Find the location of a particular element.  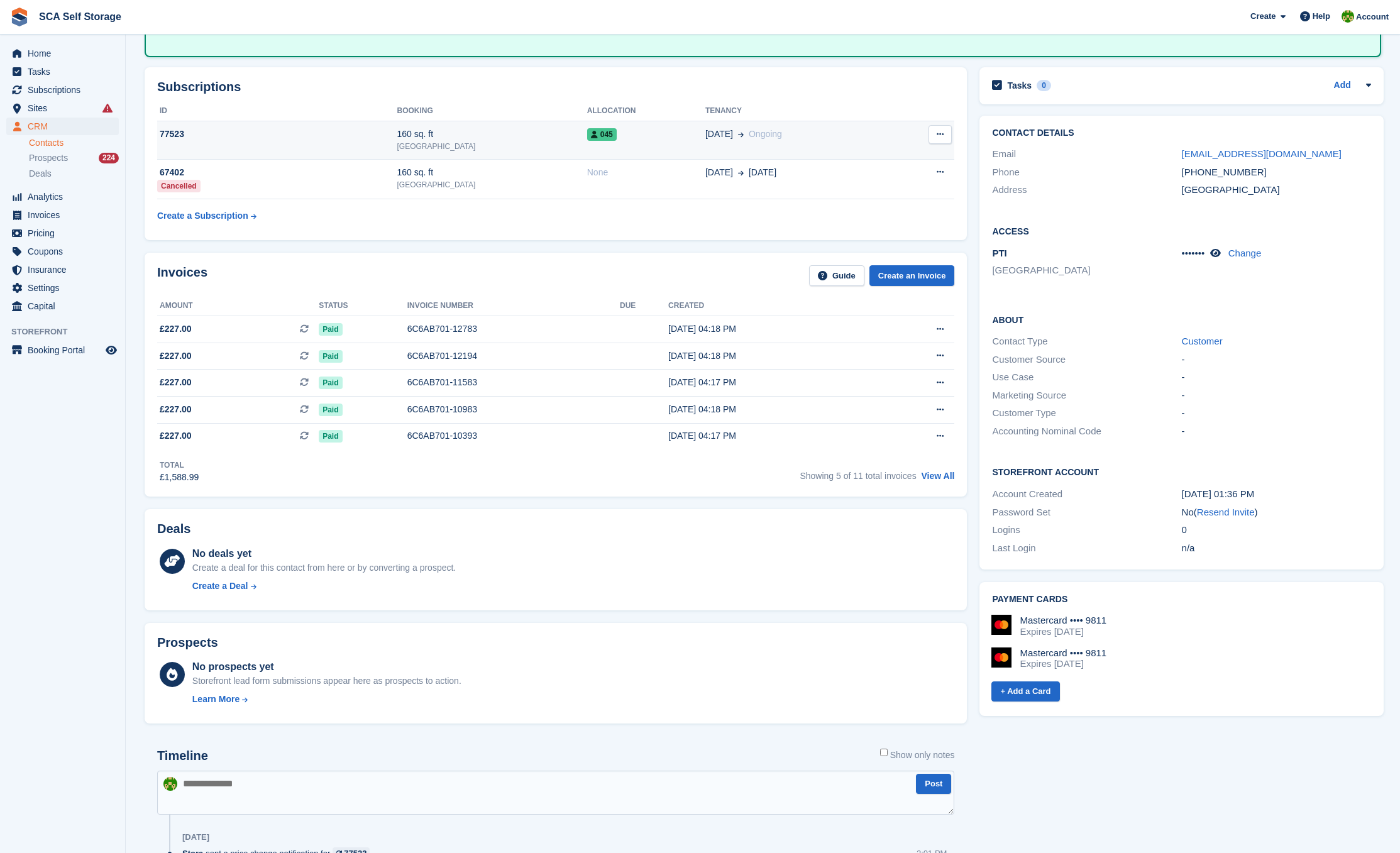

span: PTI is located at coordinates (999, 253).